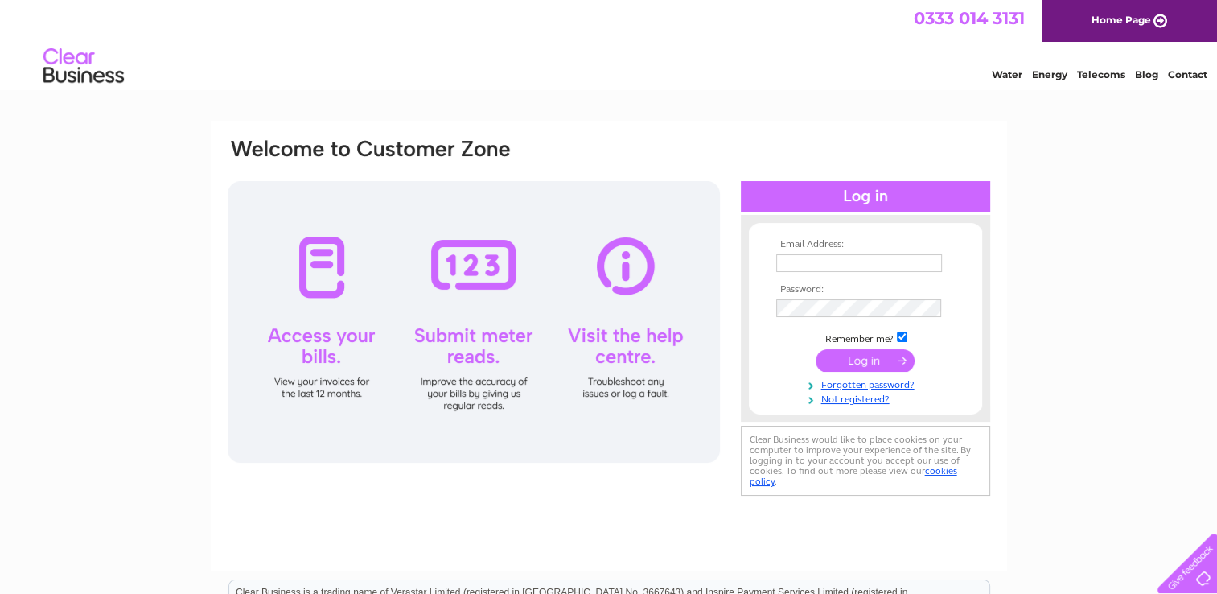  Describe the element at coordinates (865, 360) in the screenshot. I see `input: Submit` at that location.